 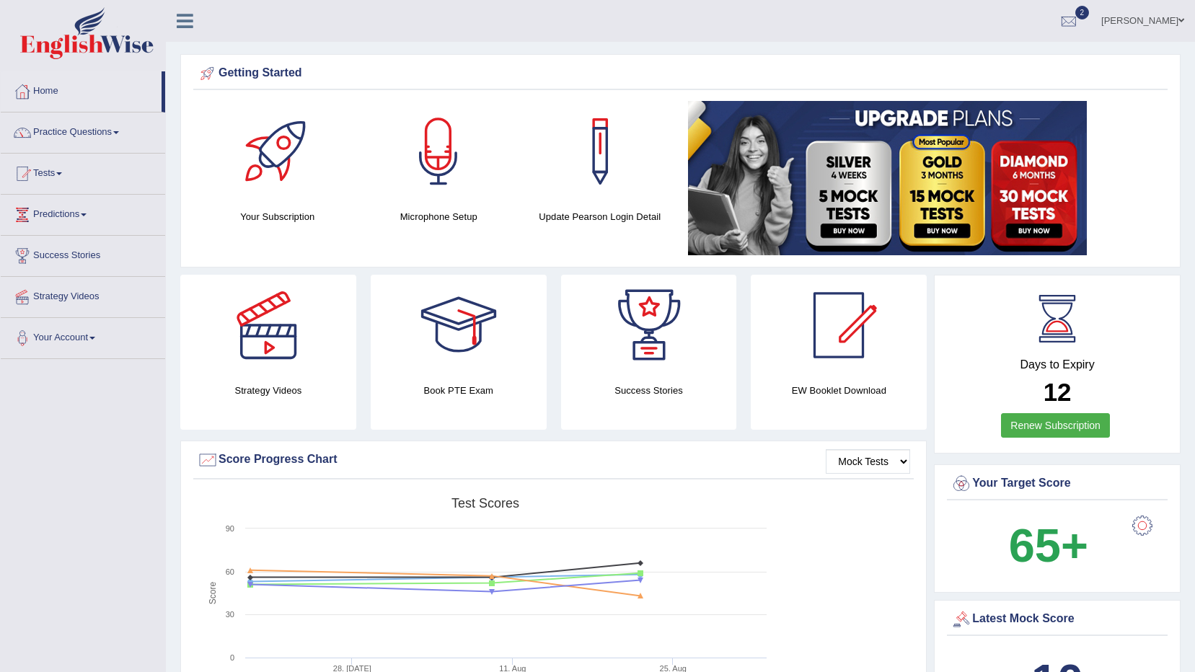 I want to click on a: Strategy Videos, so click(x=83, y=295).